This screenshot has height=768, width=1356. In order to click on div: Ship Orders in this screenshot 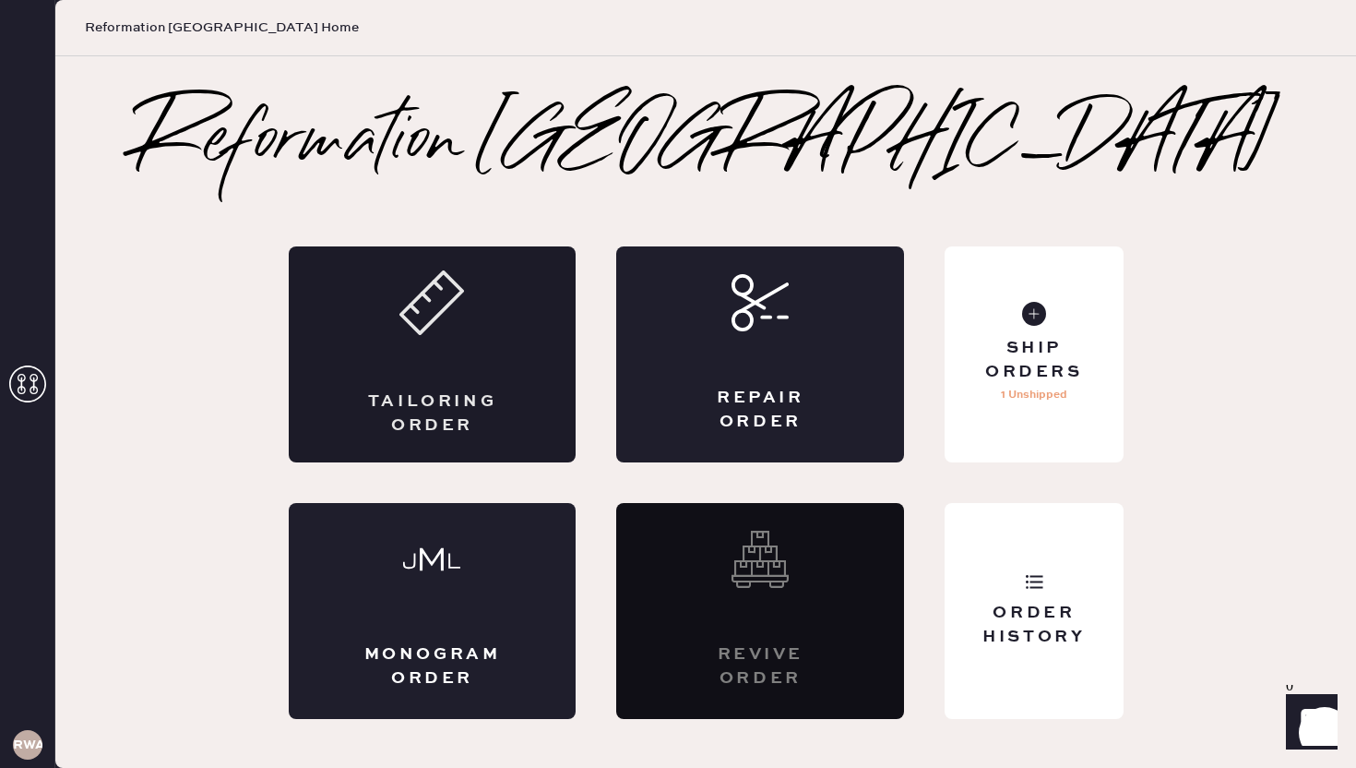, I will do `click(1033, 360)`.